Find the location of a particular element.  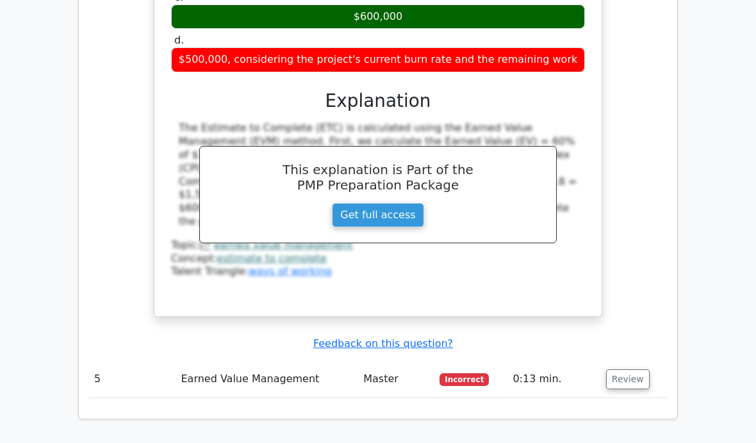

td: Master is located at coordinates (396, 379).